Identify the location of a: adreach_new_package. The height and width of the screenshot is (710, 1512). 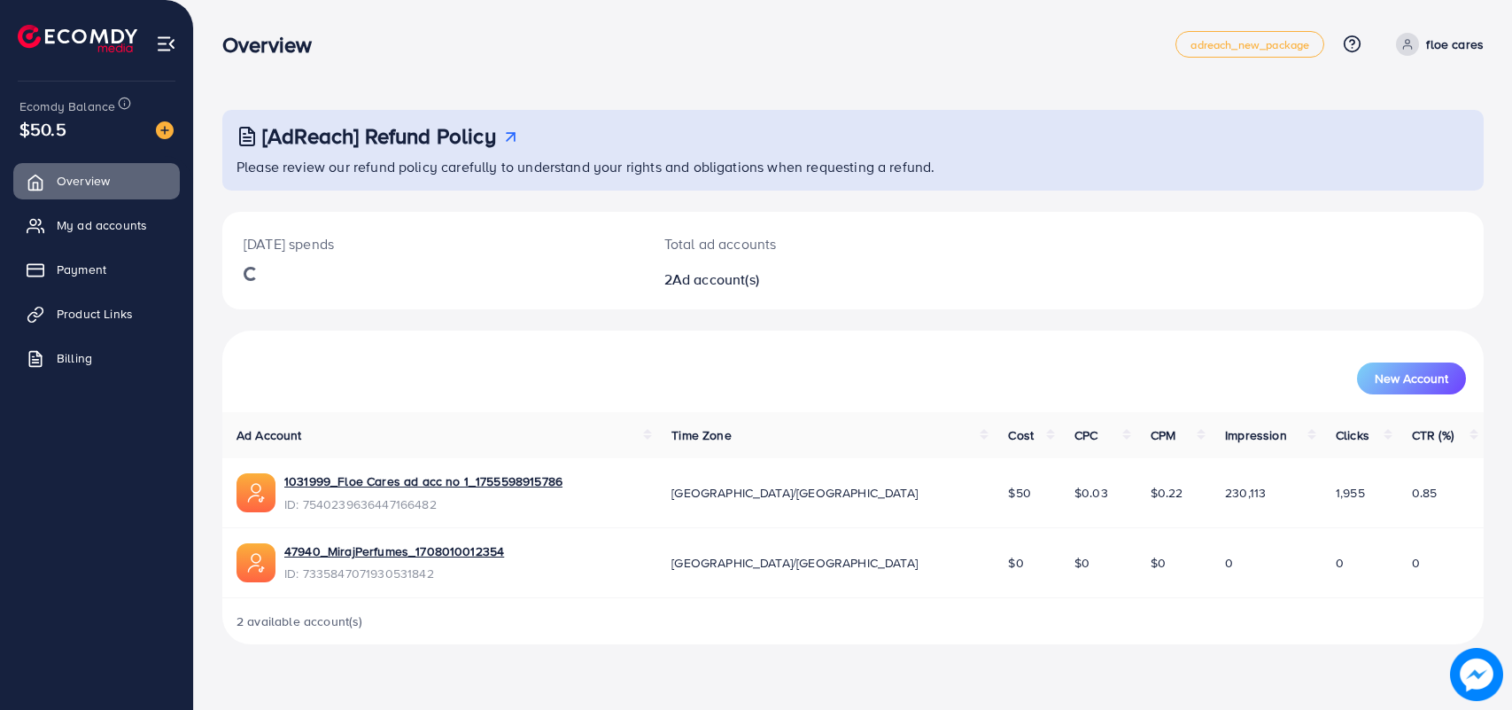
(1250, 44).